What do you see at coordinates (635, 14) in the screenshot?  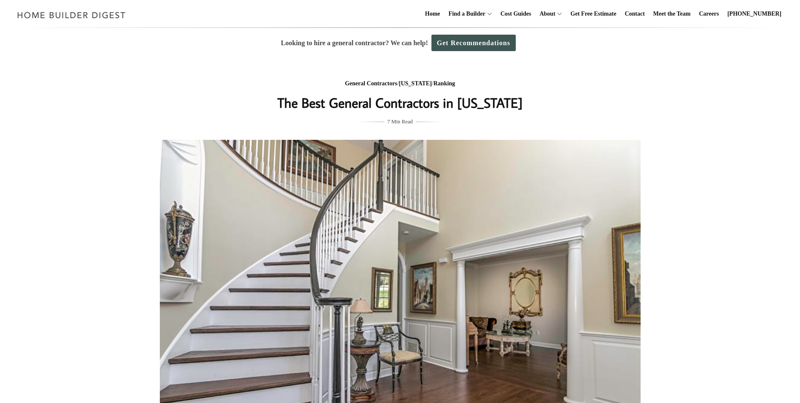 I see `a: Contact` at bounding box center [635, 14].